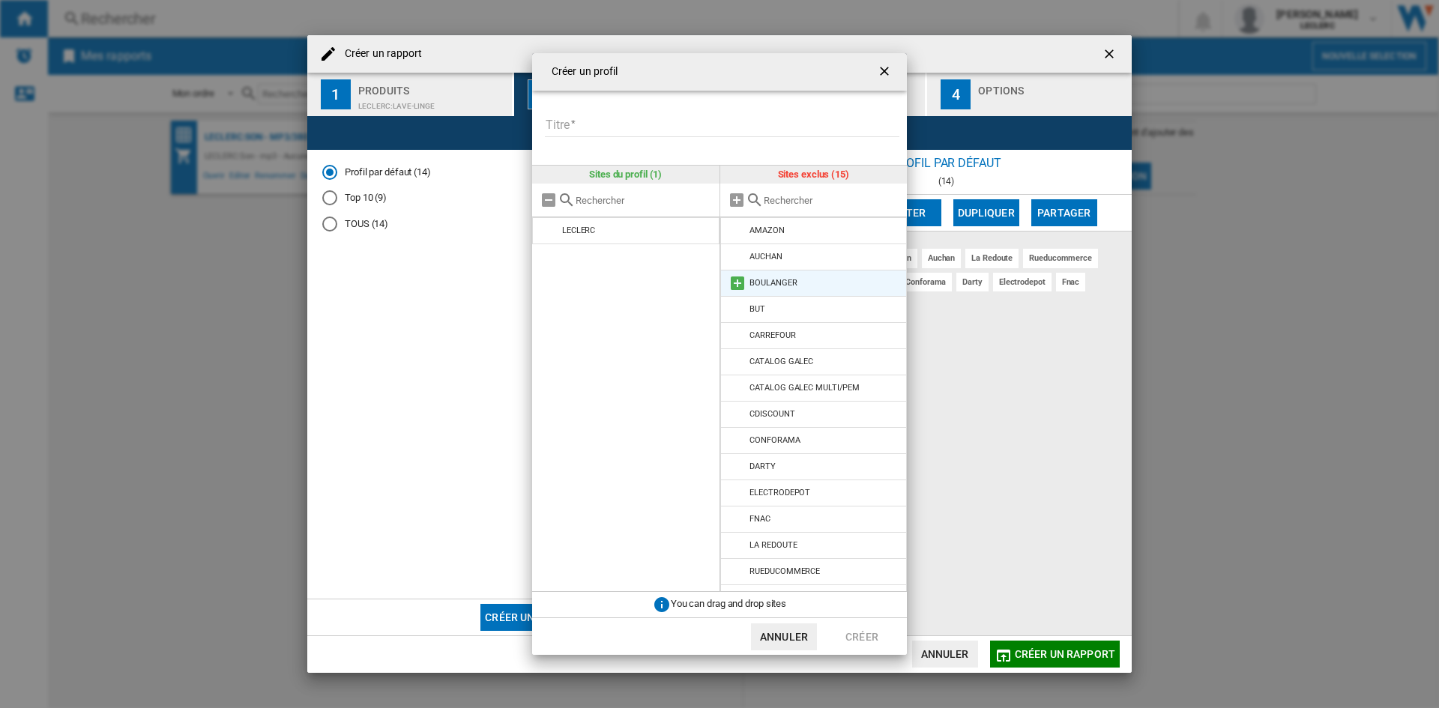 This screenshot has height=708, width=1439. I want to click on div: DARTY, so click(762, 466).